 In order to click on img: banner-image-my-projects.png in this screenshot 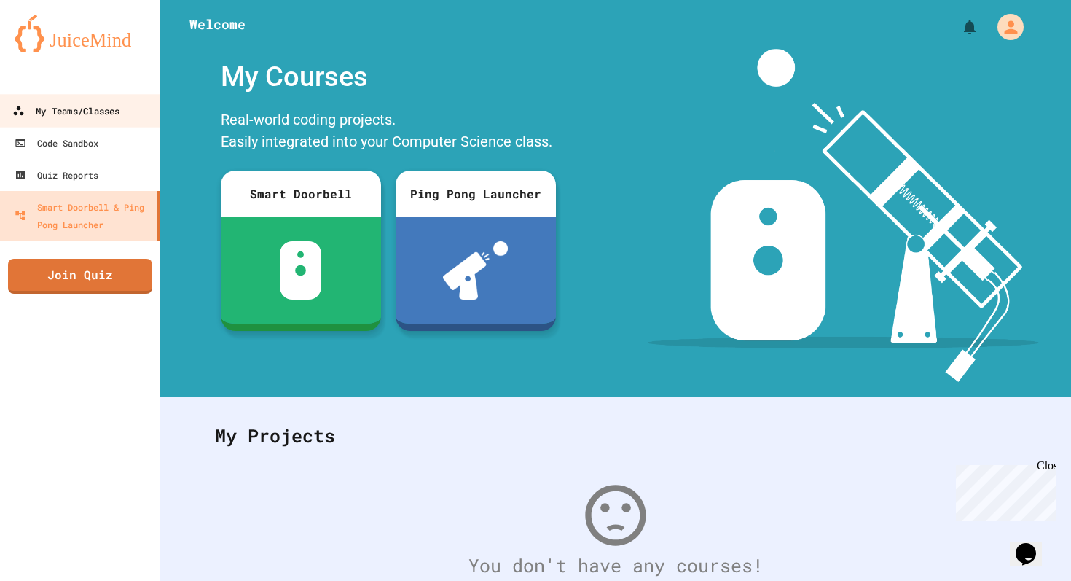, I will do `click(843, 215)`.